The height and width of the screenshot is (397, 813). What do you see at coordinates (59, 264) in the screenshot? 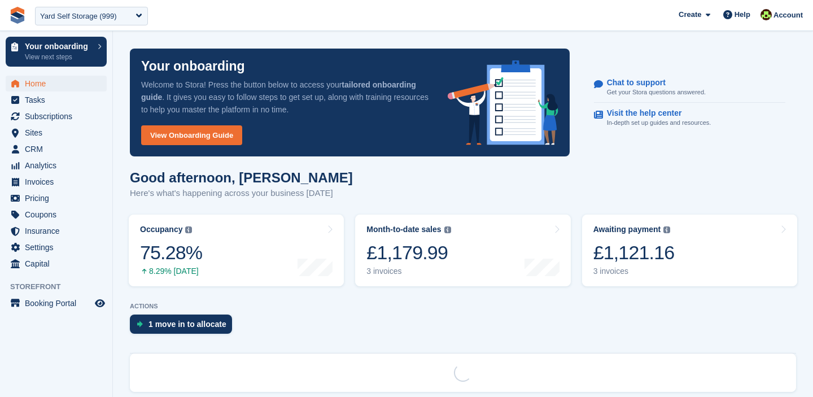
I see `span: Capital` at bounding box center [59, 264].